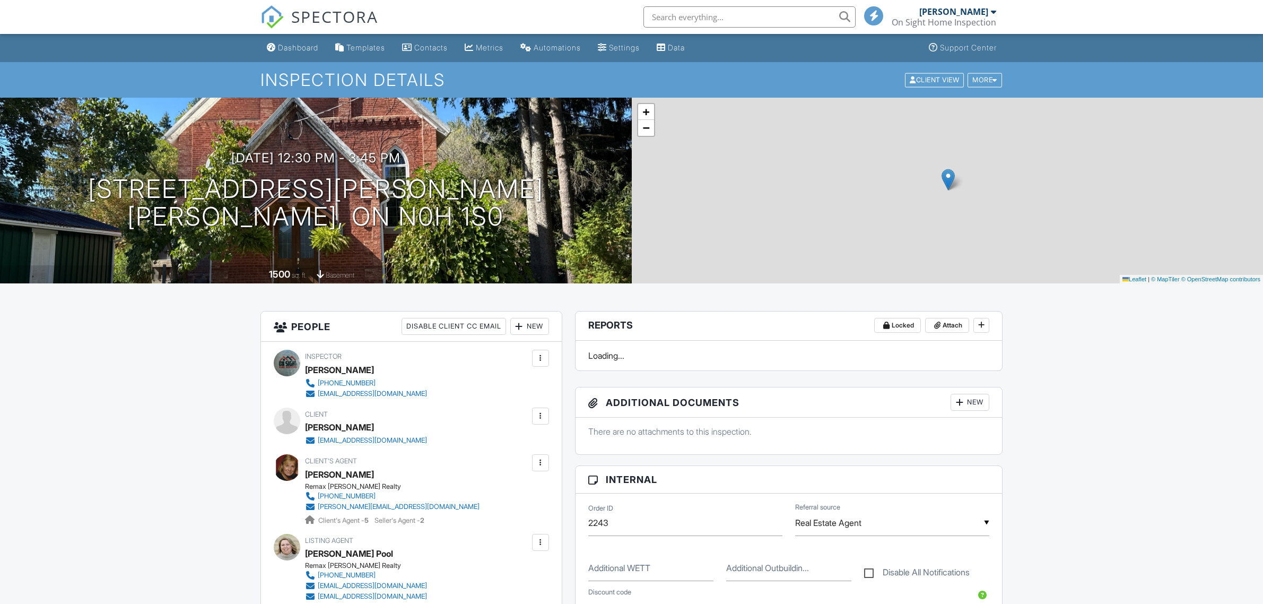  I want to click on strong: 5, so click(367, 520).